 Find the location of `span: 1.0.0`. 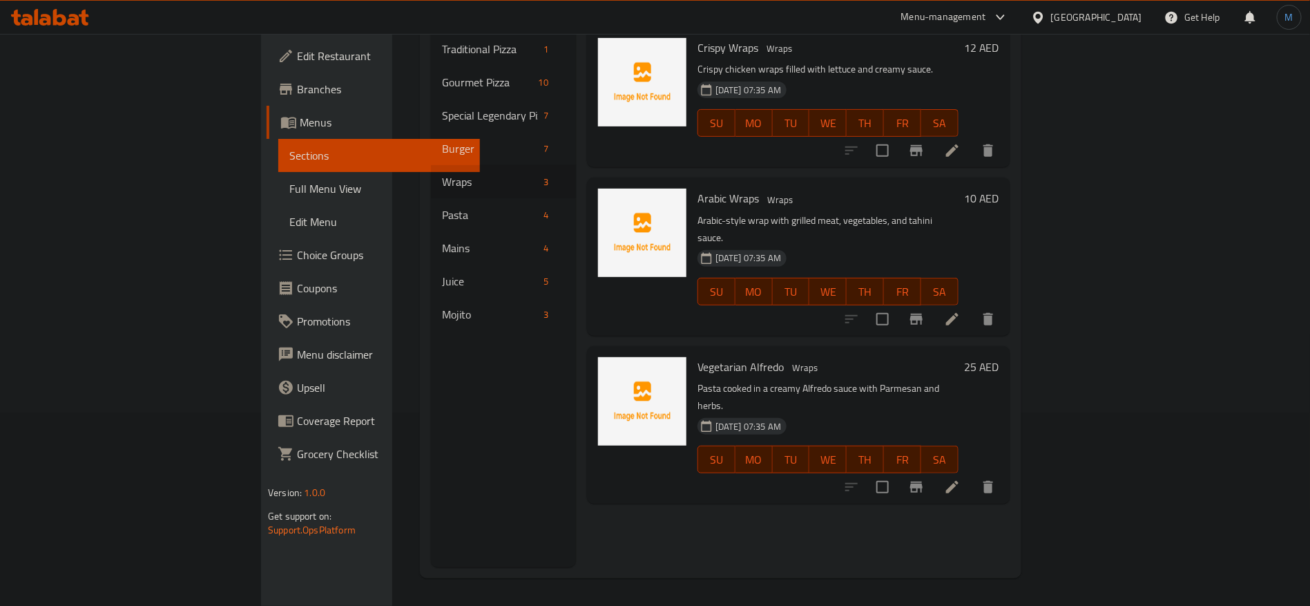

span: 1.0.0 is located at coordinates (314, 492).